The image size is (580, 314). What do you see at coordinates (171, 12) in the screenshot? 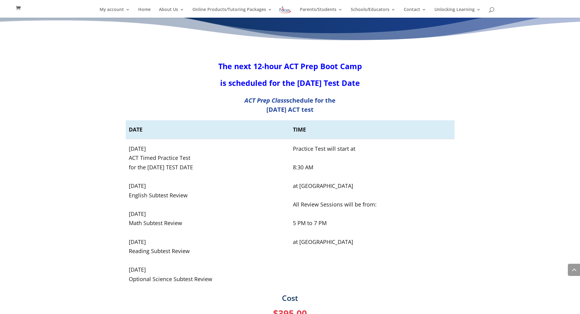
I see `a: About Us` at bounding box center [171, 12].